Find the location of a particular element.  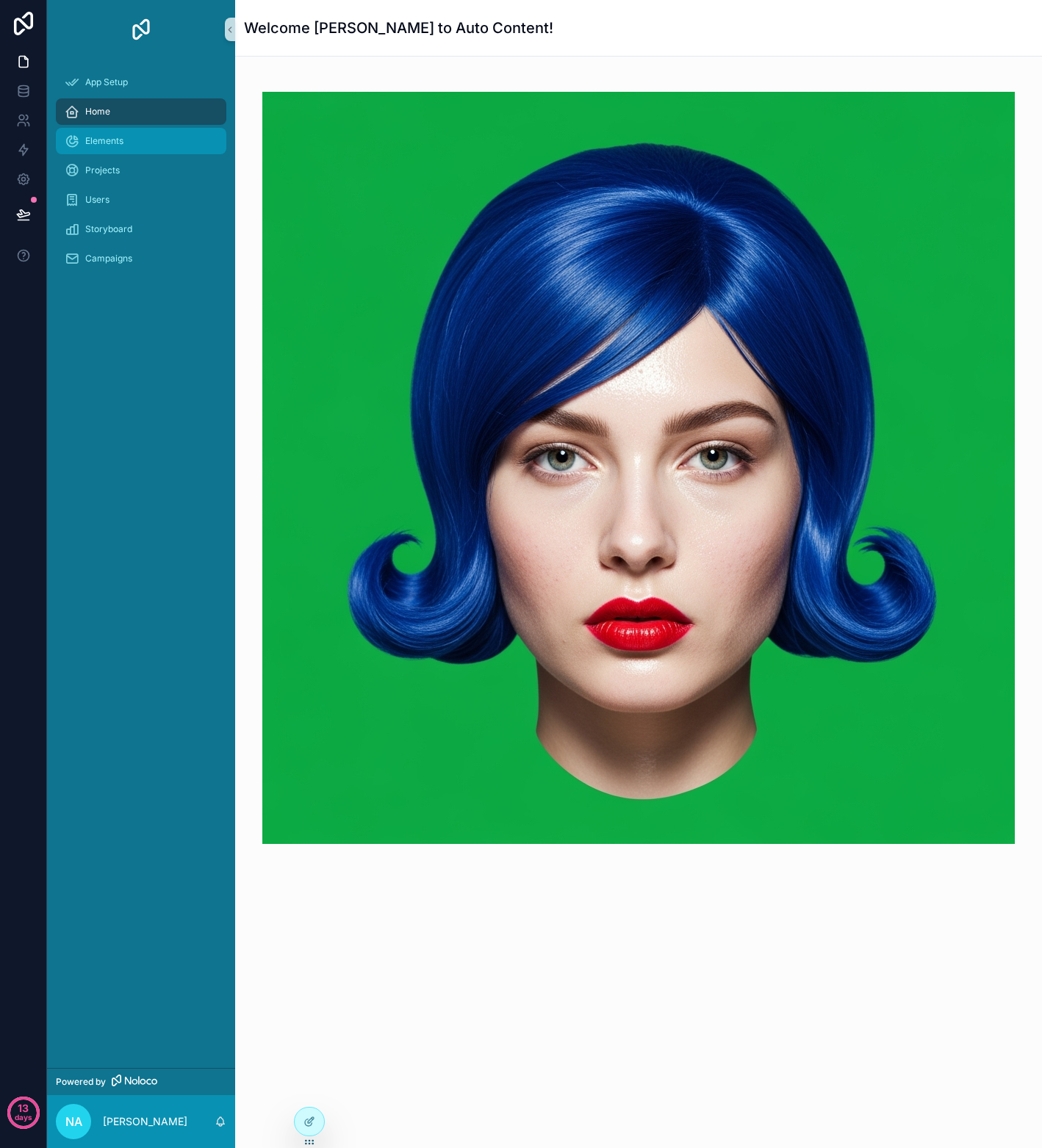

a: Users is located at coordinates (141, 200).